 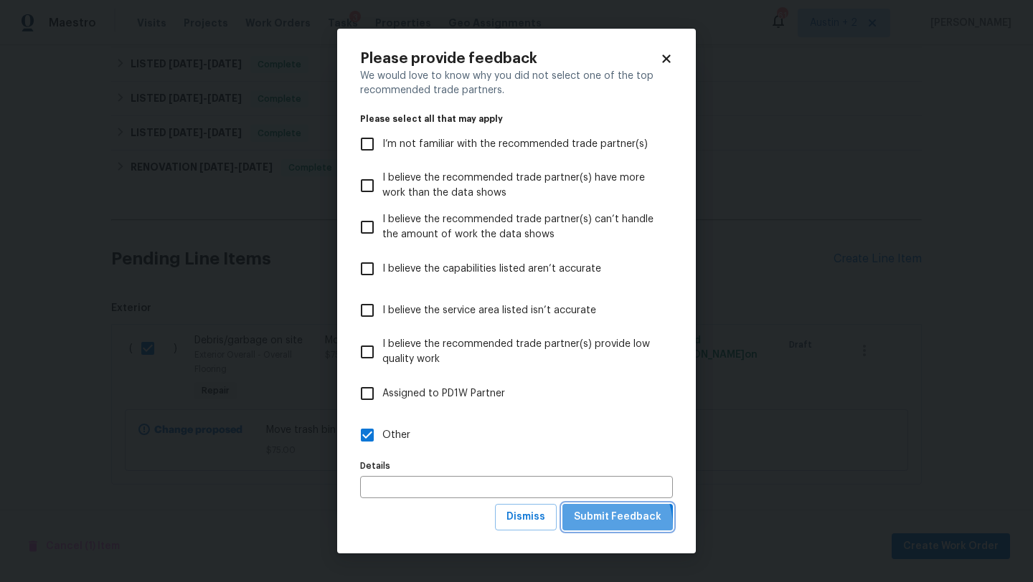 I want to click on button: Submit Feedback, so click(x=617, y=517).